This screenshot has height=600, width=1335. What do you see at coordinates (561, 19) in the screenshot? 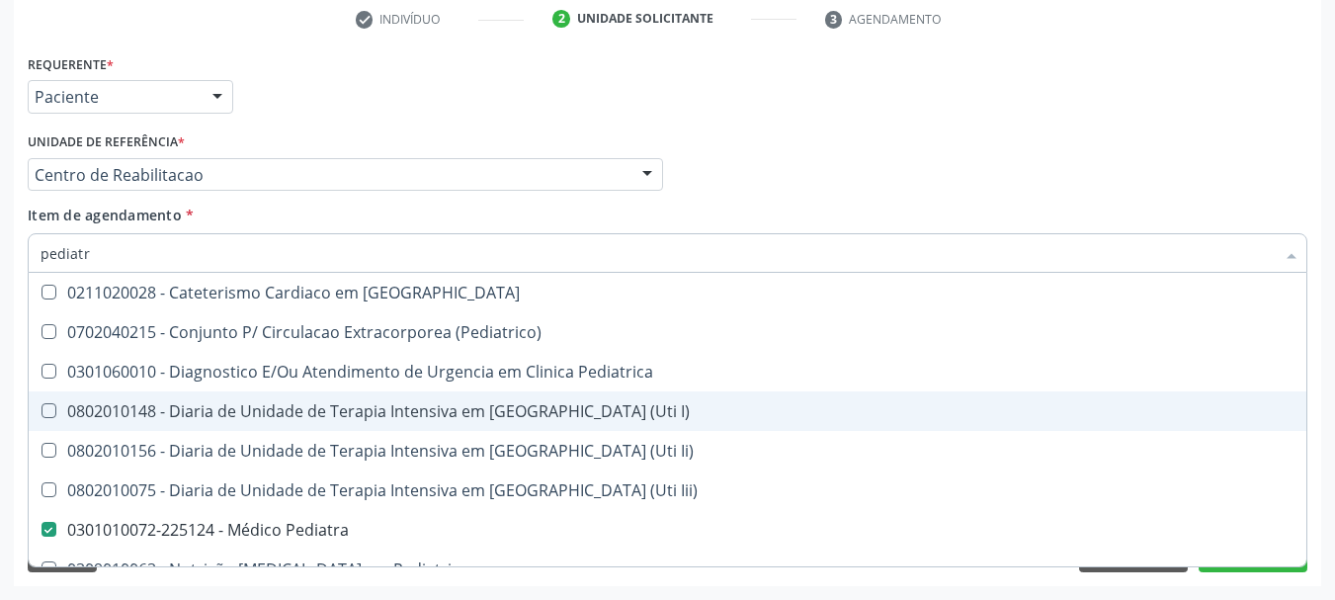
I see `div: 2` at bounding box center [561, 19].